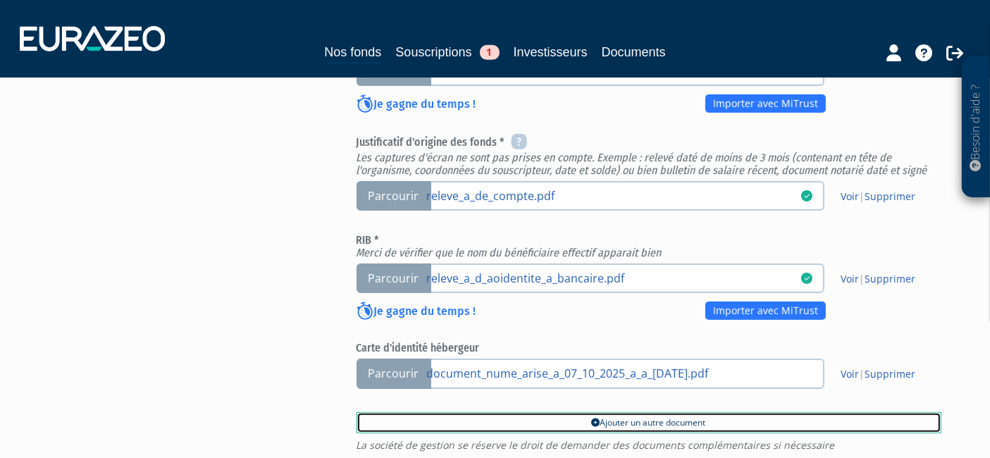 The height and width of the screenshot is (458, 990). I want to click on a: Ajouter un autre document, so click(649, 423).